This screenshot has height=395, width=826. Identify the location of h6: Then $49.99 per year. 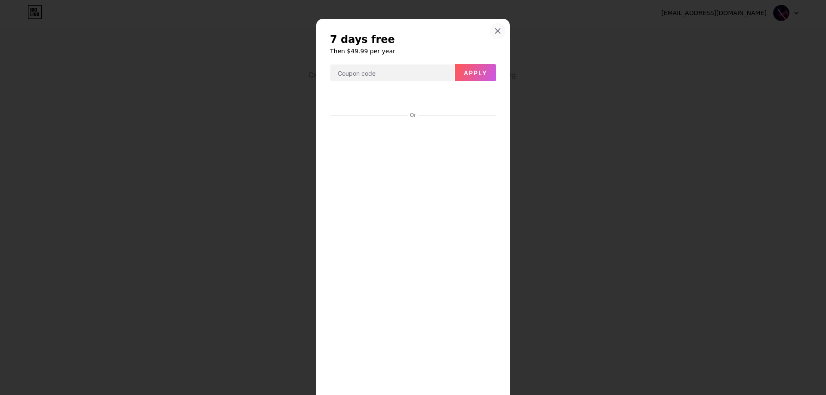
(413, 51).